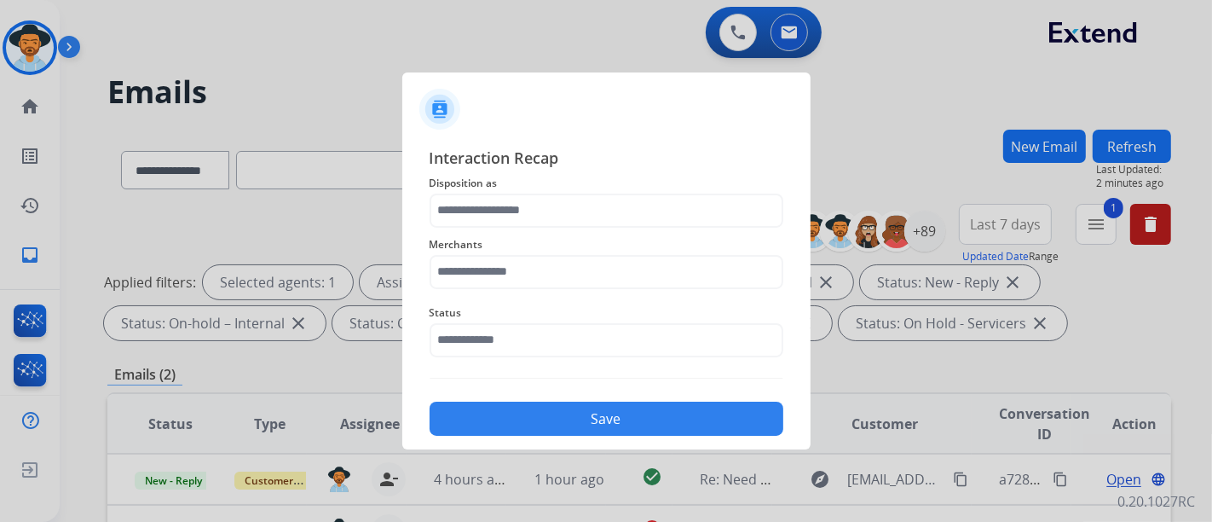 The image size is (1212, 522). I want to click on span: Interaction Recap, so click(606, 159).